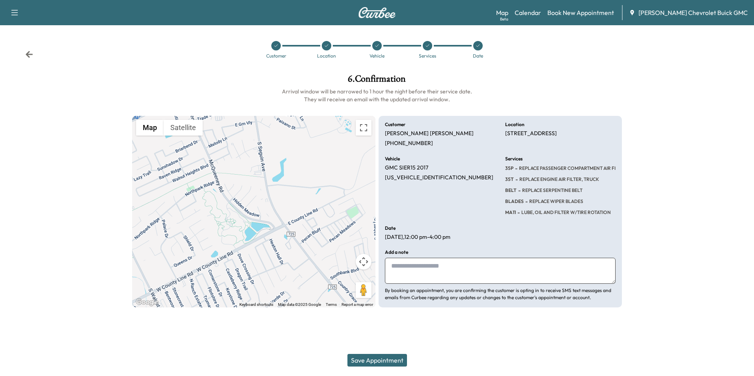 This screenshot has width=754, height=376. What do you see at coordinates (396, 252) in the screenshot?
I see `h6: Add a note` at bounding box center [396, 252].